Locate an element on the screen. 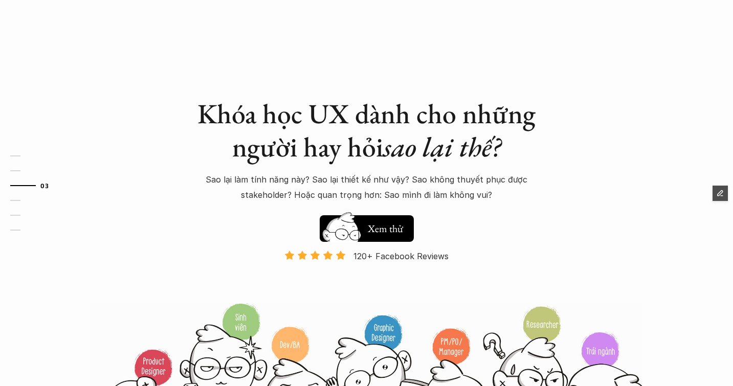 This screenshot has width=733, height=386. h1: Khóa học UX dành cho những người hay hỏi is located at coordinates (367, 130).